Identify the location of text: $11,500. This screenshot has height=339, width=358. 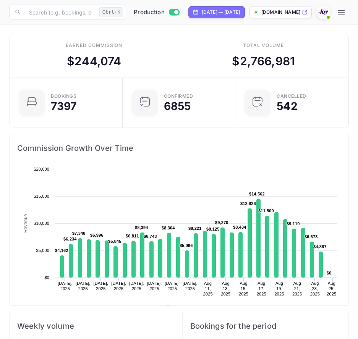
(266, 211).